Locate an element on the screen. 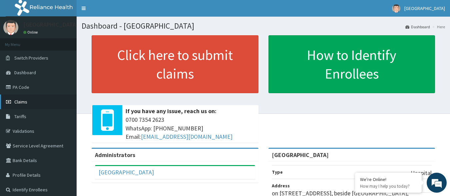 This screenshot has width=450, height=196. p: Hospital is located at coordinates (421, 173).